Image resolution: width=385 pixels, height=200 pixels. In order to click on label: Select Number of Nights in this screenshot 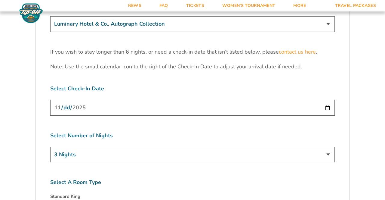, I will do `click(193, 136)`.